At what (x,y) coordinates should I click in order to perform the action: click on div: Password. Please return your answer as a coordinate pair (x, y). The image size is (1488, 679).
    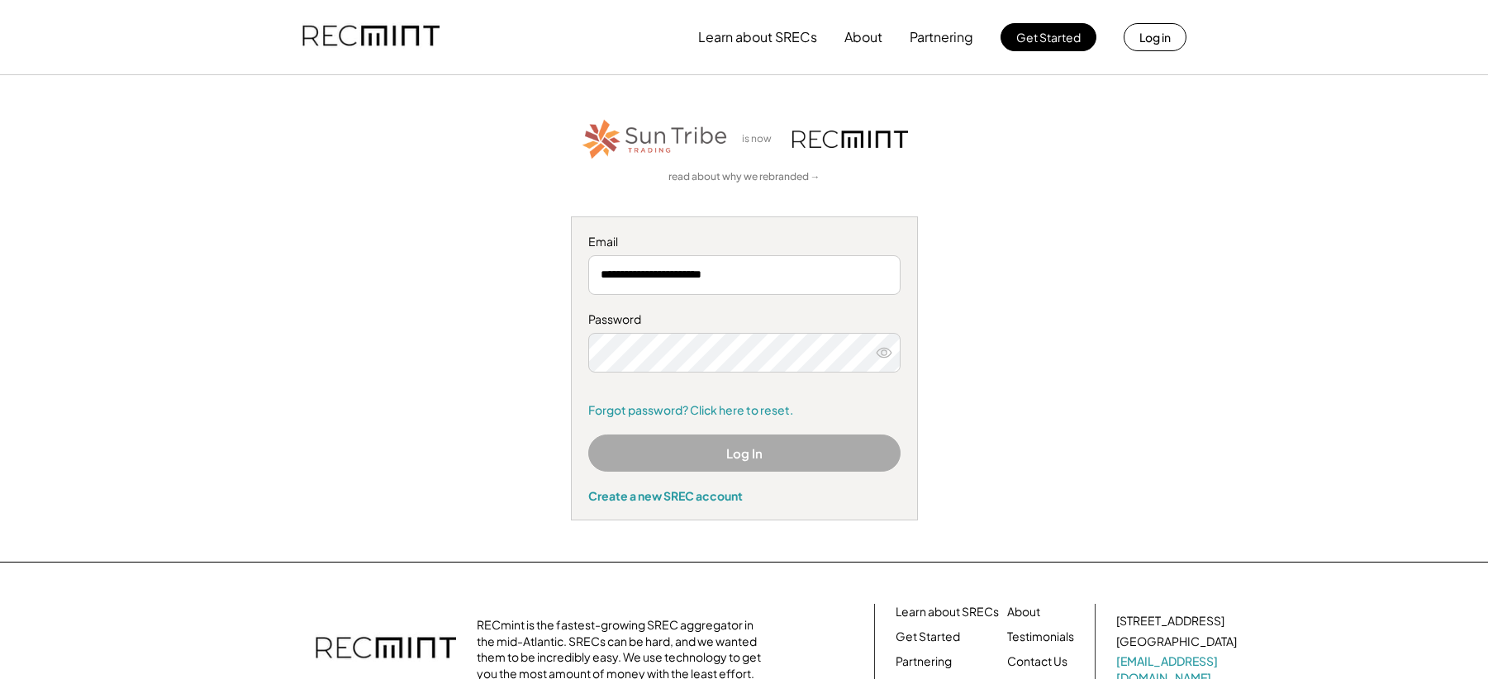
    Looking at the image, I should click on (744, 320).